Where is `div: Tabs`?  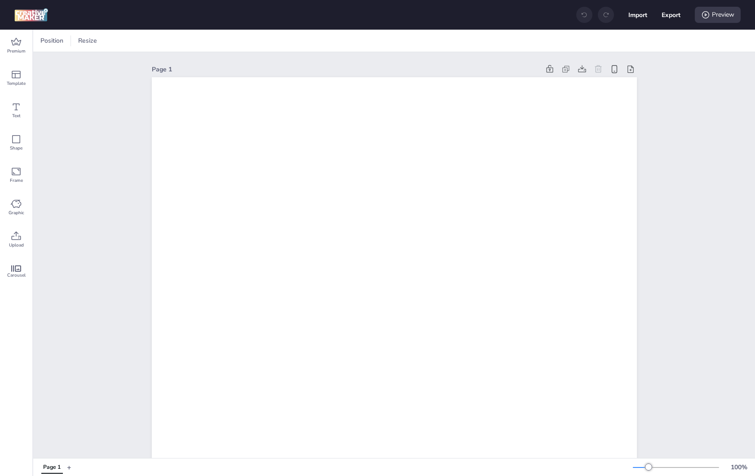
div: Tabs is located at coordinates (52, 467).